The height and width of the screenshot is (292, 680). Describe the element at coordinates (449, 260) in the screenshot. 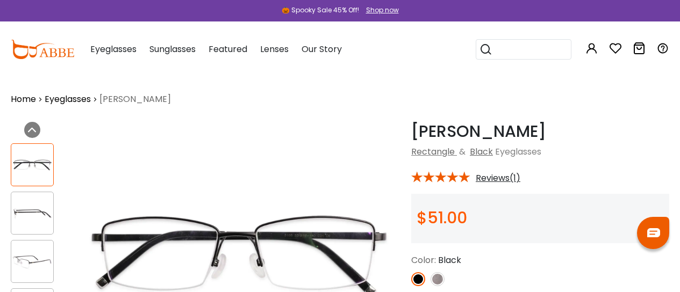

I see `span: Black` at that location.